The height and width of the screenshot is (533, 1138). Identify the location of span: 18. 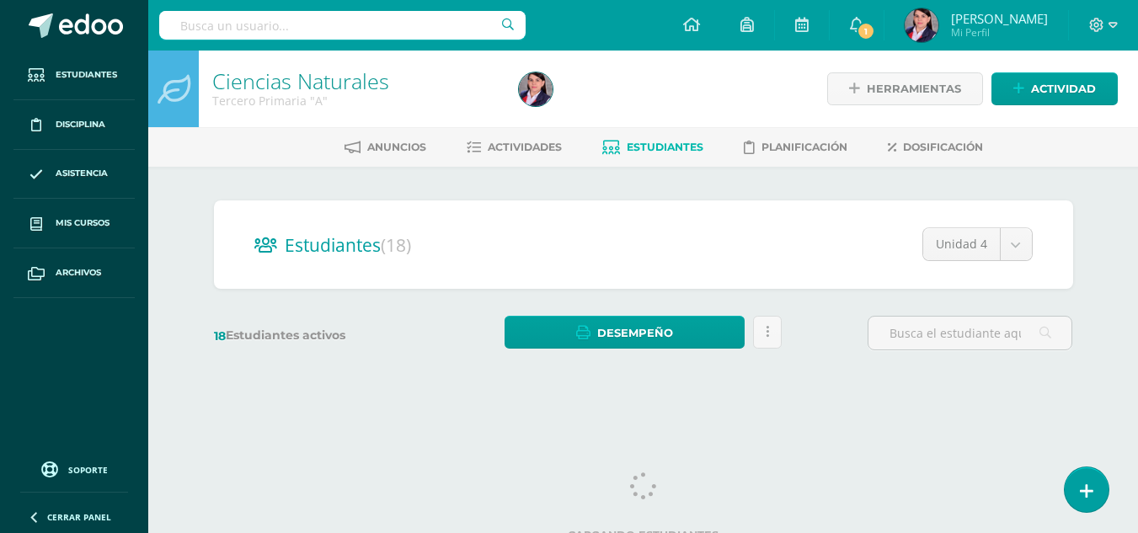
(220, 336).